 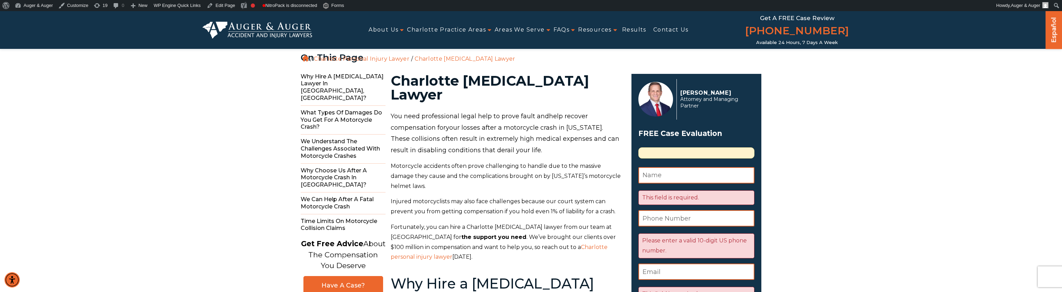 I want to click on div: Focus keyphrase not set, so click(x=253, y=6).